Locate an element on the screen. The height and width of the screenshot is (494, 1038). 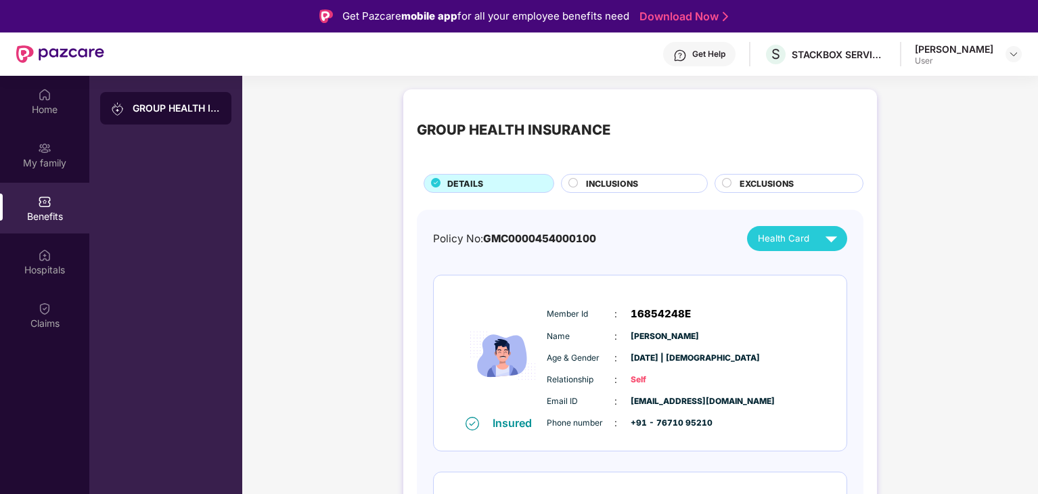
span: +91 - 76710 95210 is located at coordinates (665, 423).